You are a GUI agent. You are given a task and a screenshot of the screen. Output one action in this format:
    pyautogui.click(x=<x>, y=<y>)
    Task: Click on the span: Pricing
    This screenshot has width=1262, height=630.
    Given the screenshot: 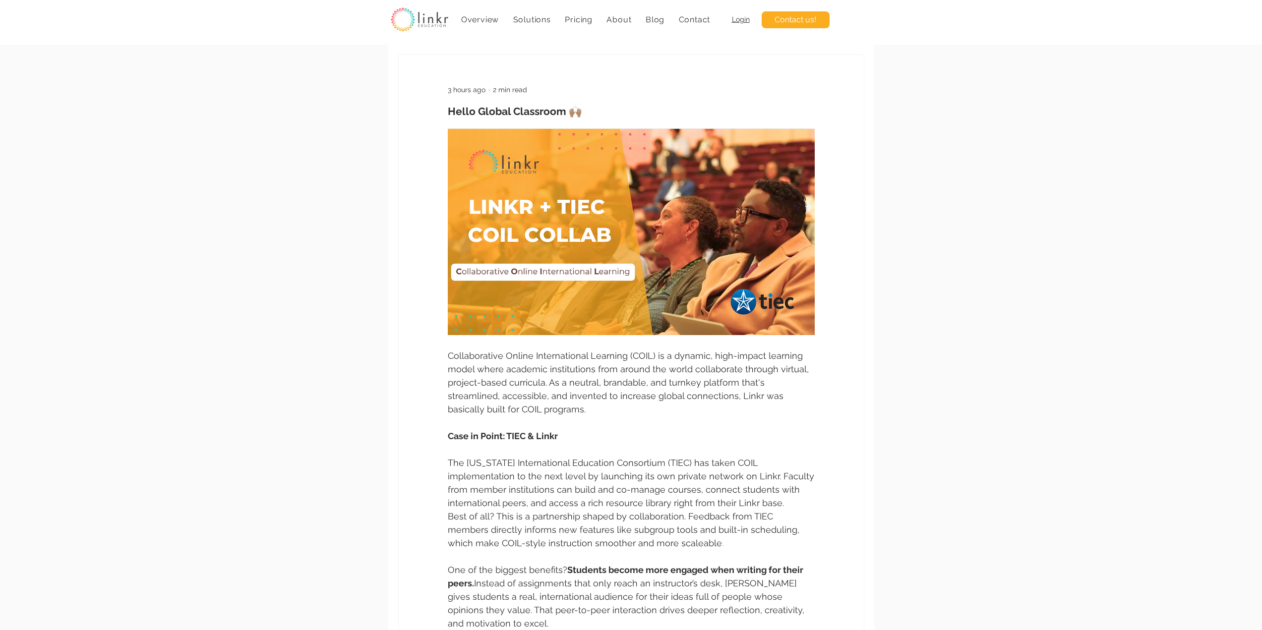 What is the action you would take?
    pyautogui.click(x=579, y=19)
    